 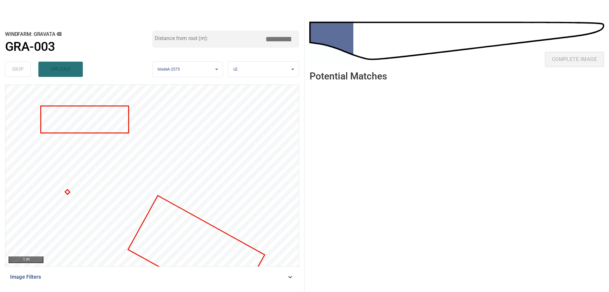 I want to click on h2: Potential Matches, so click(x=348, y=76).